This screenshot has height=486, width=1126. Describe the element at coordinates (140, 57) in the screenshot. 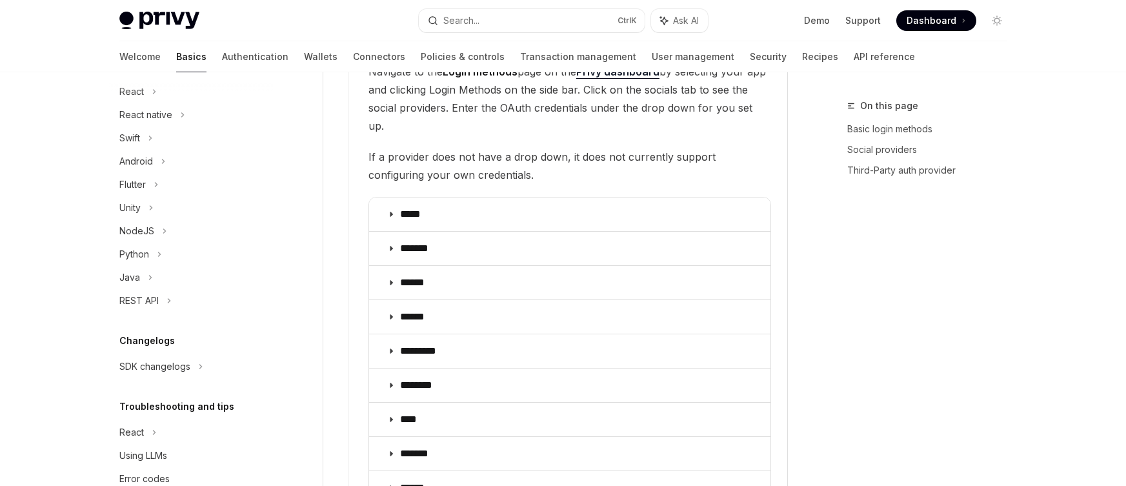

I see `a: Welcome` at that location.